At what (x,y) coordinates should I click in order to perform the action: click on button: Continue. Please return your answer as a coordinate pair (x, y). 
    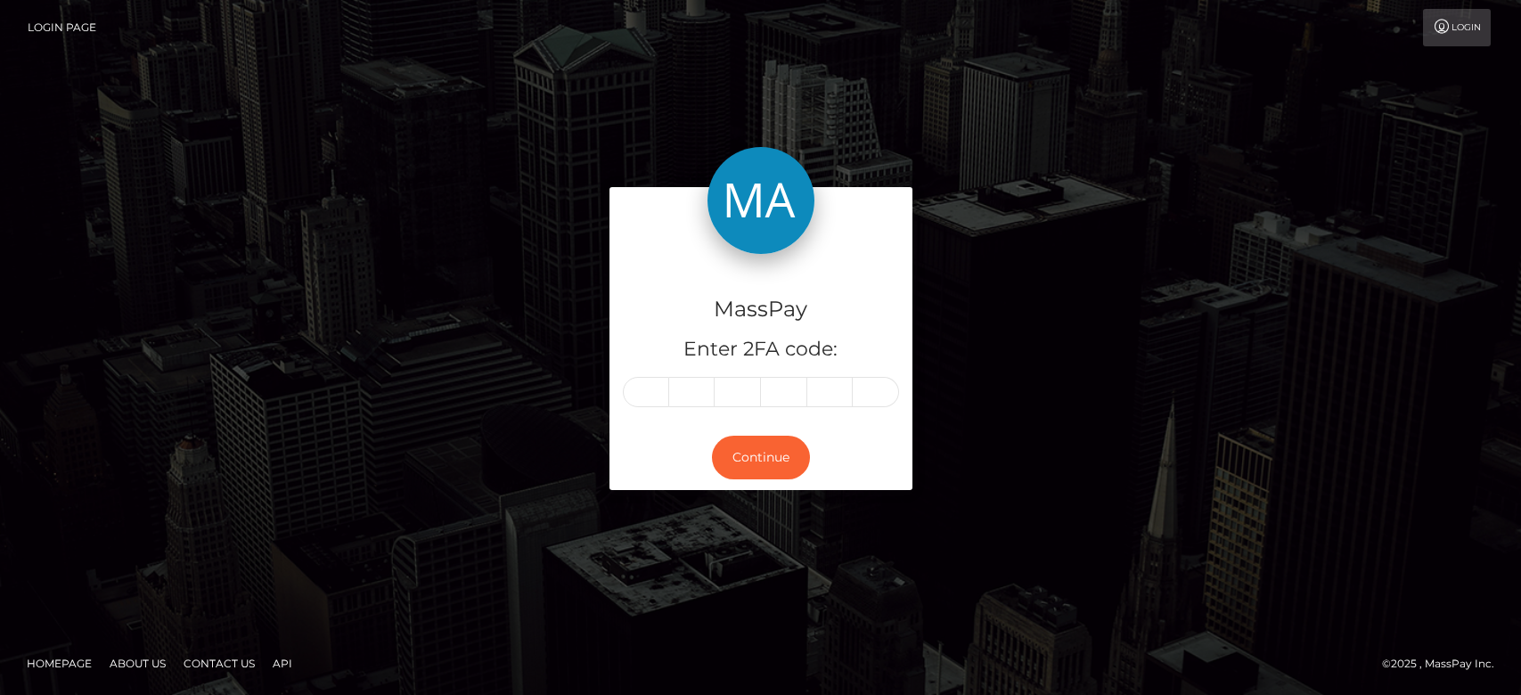
    Looking at the image, I should click on (761, 457).